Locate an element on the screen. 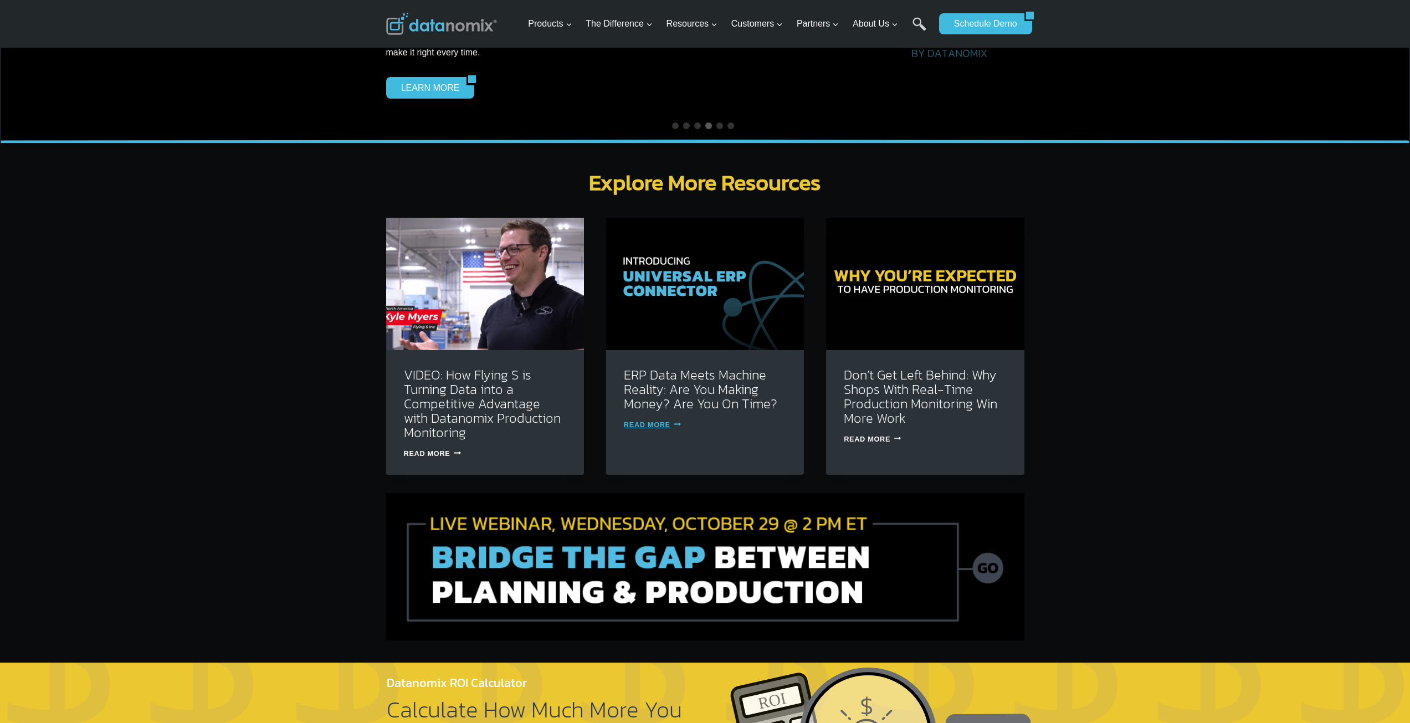 Image resolution: width=1410 pixels, height=723 pixels. span: Customers is located at coordinates (757, 24).